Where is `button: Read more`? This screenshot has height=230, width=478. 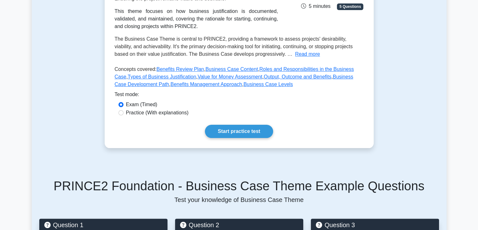 button: Read more is located at coordinates (307, 54).